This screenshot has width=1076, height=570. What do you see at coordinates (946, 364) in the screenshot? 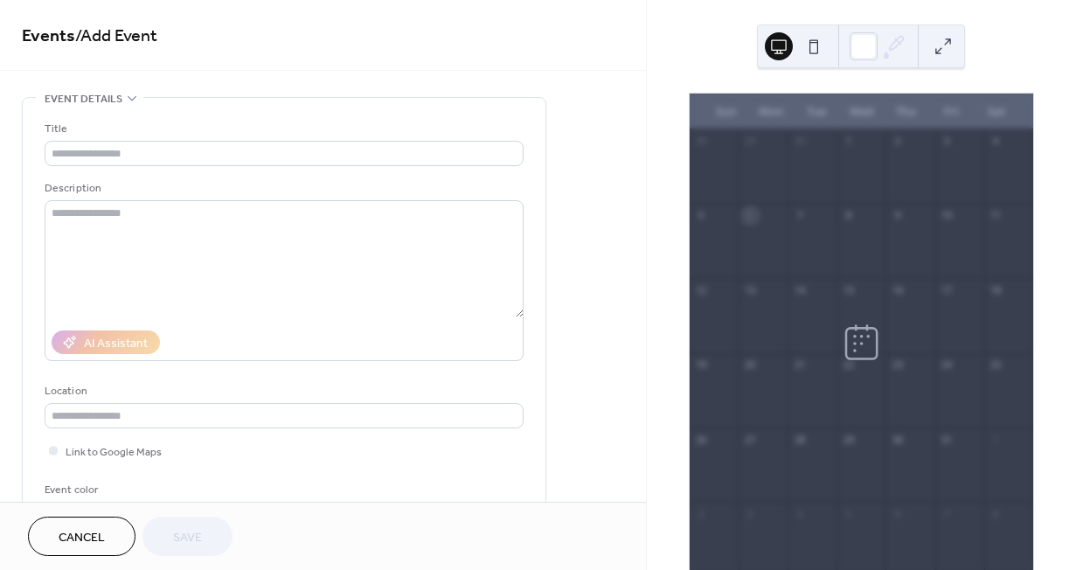
I see `div: 24` at bounding box center [946, 364].